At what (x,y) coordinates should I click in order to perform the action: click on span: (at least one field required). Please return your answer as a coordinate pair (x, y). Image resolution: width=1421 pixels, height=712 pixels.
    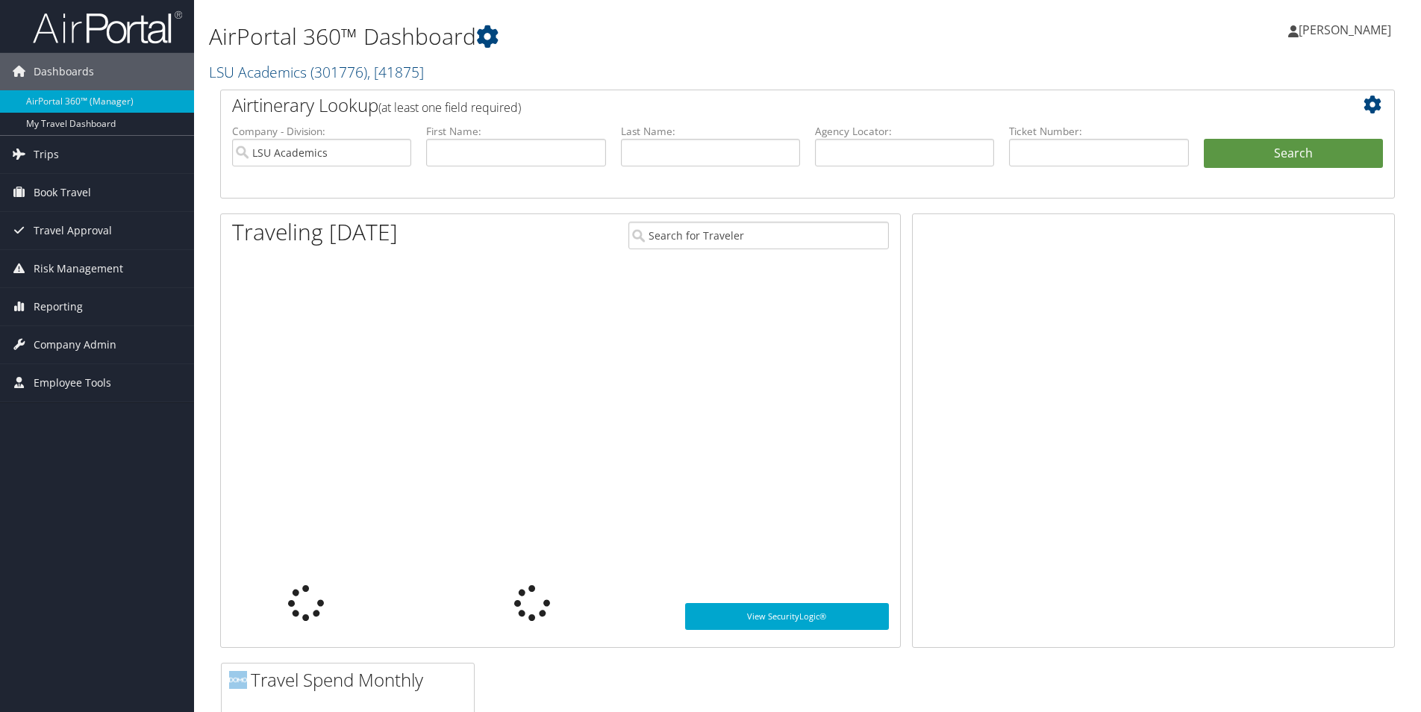
    Looking at the image, I should click on (449, 107).